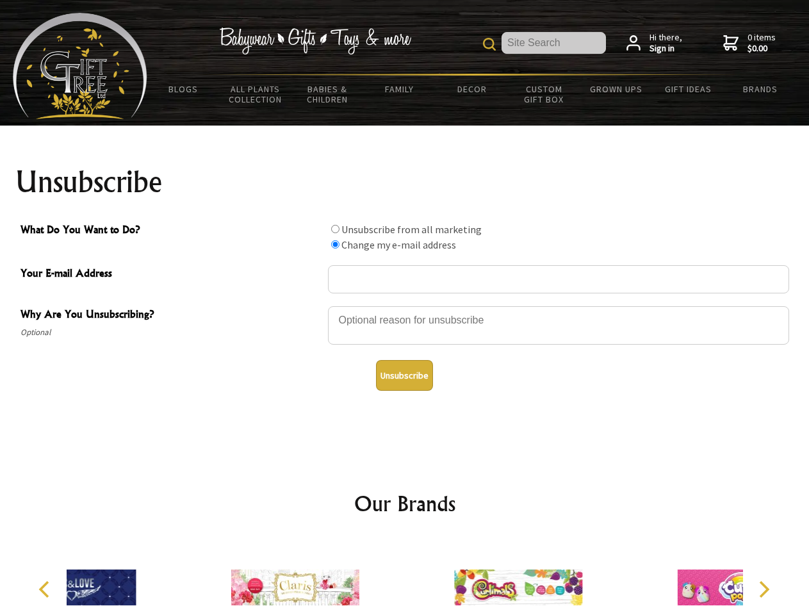 Image resolution: width=809 pixels, height=615 pixels. I want to click on span: Your E-mail Address, so click(171, 274).